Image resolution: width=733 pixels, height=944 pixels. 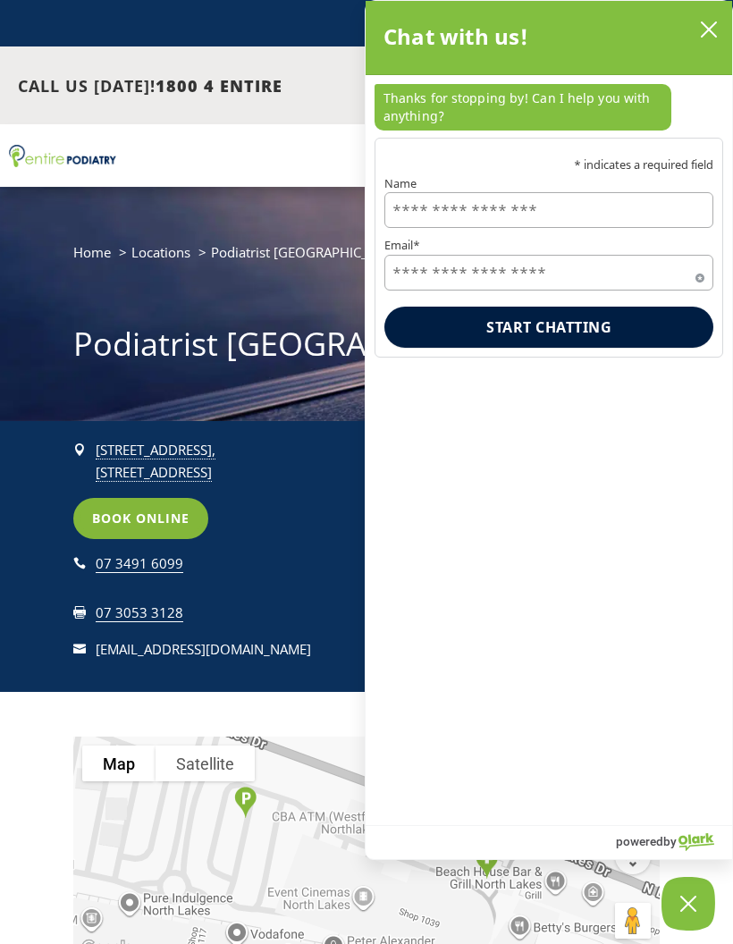 What do you see at coordinates (549, 183) in the screenshot?
I see `label: Name` at bounding box center [549, 183].